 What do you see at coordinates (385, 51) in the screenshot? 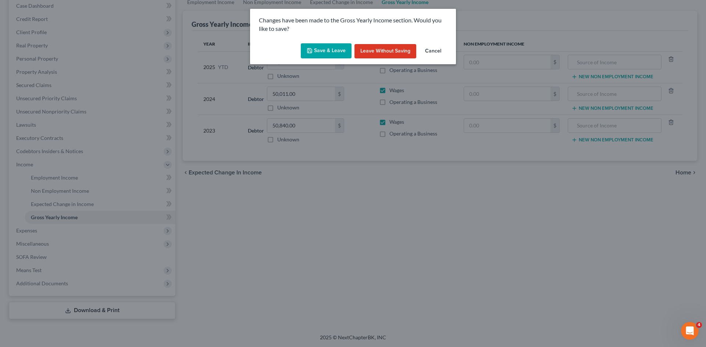
I see `button: Leave without Saving` at bounding box center [385, 51].